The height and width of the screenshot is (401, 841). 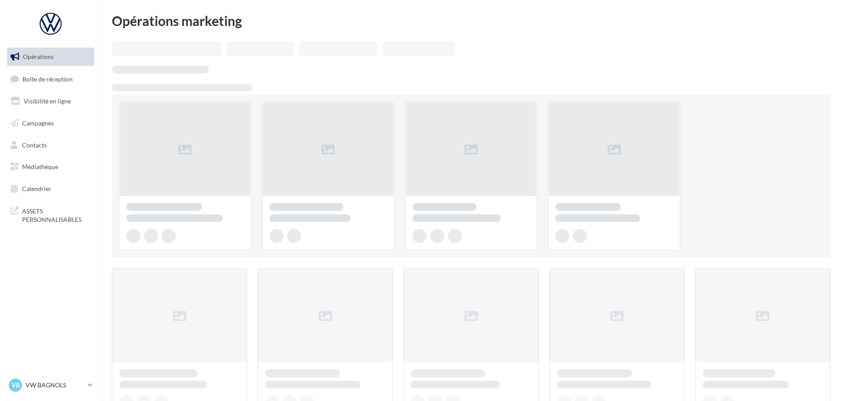 I want to click on a: Médiathèque, so click(x=51, y=167).